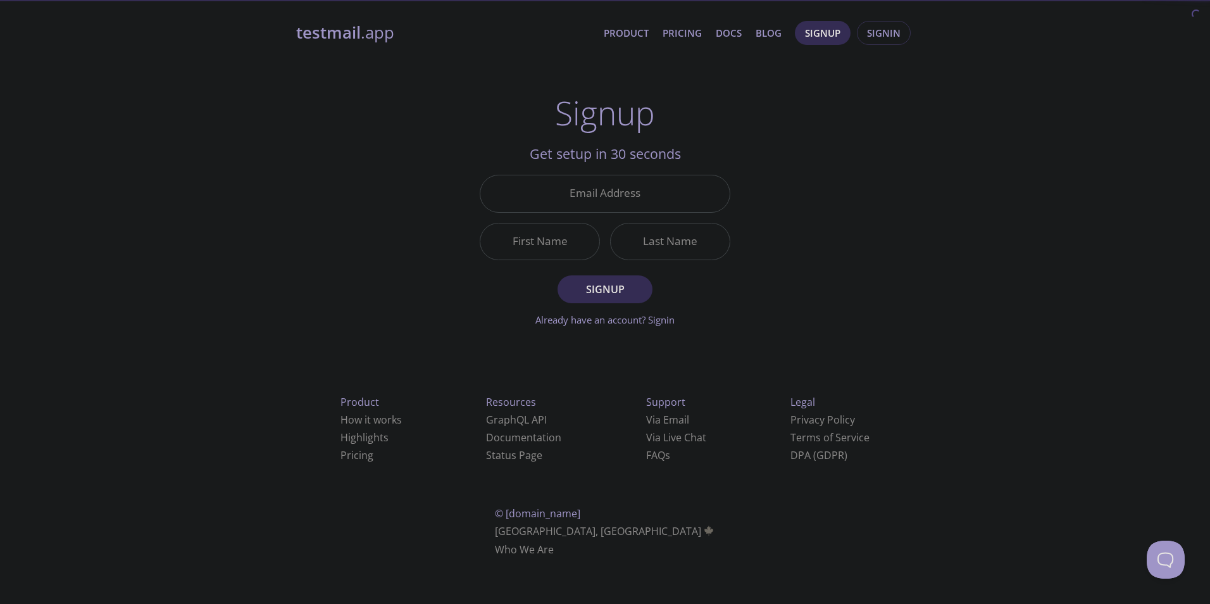  I want to click on h2: Get setup in 30 seconds, so click(605, 154).